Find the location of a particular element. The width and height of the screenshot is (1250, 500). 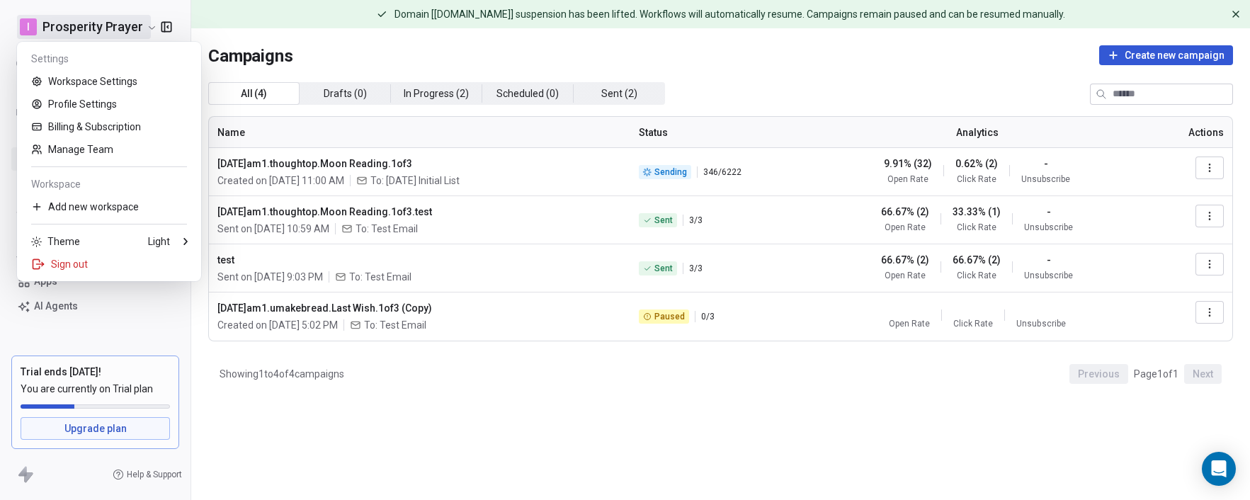

a: Profile Settings is located at coordinates (109, 104).